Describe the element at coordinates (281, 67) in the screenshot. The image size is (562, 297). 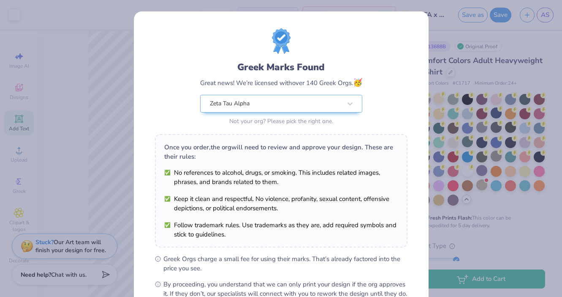
I see `div: Greek Marks Found` at that location.